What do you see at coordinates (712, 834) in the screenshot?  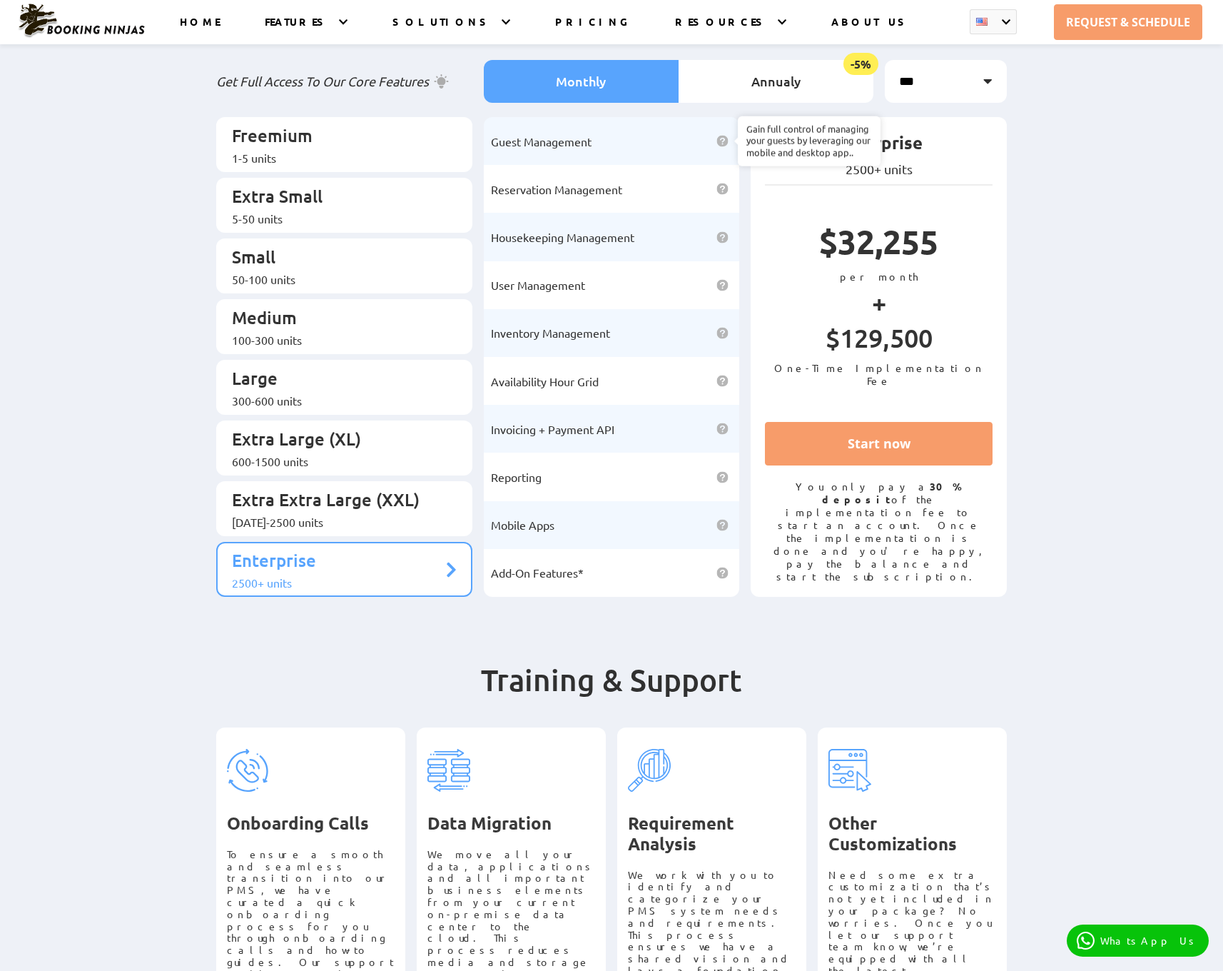 I see `h3: Requirement Analysis` at bounding box center [712, 834].